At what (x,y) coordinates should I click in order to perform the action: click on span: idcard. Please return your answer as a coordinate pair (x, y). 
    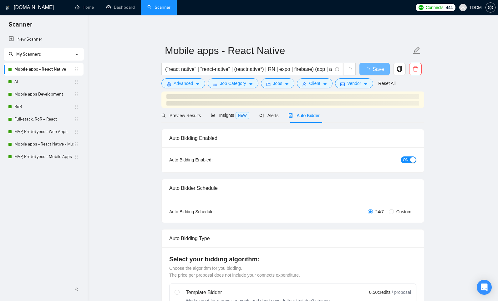
    Looking at the image, I should click on (342, 84).